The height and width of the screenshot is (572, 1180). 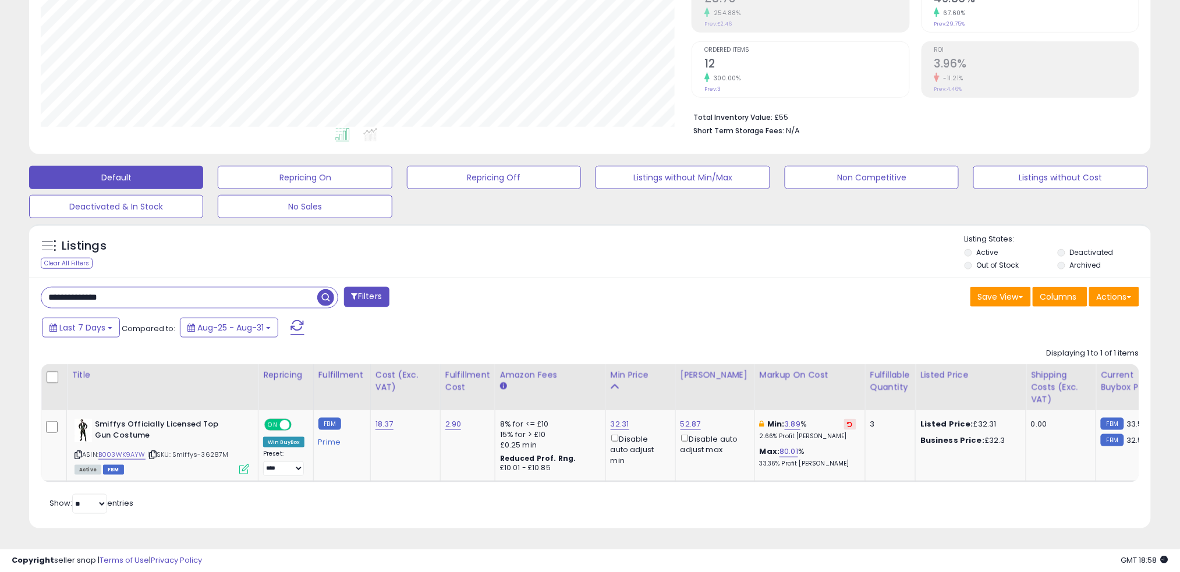 I want to click on span: | SKU: Smiffys-36287M, so click(x=188, y=455).